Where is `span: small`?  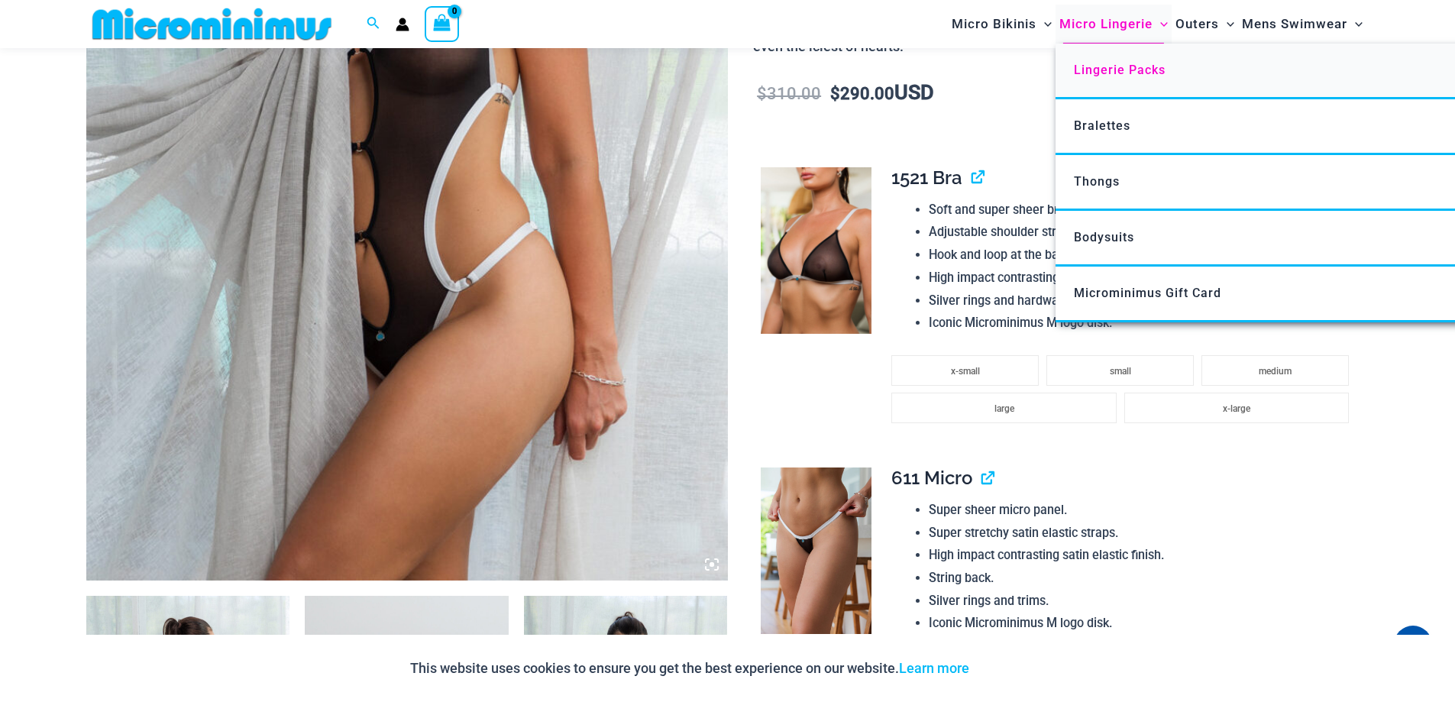
span: small is located at coordinates (1121, 371).